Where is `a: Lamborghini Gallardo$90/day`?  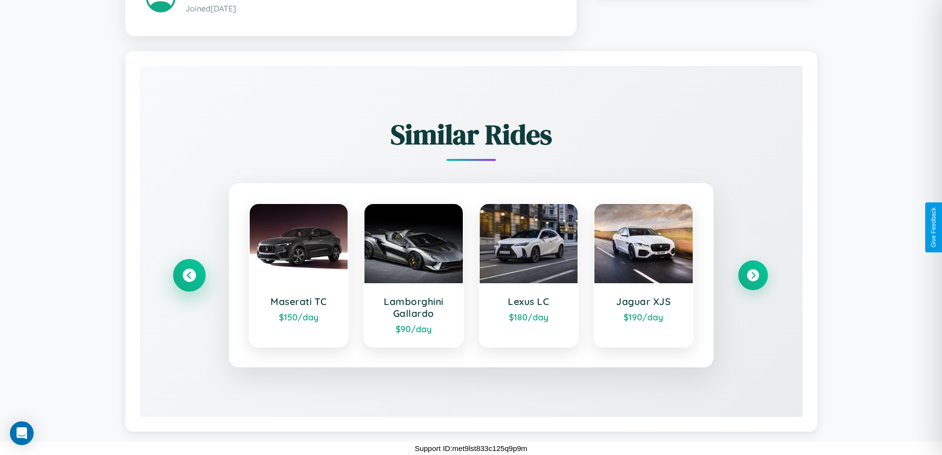
a: Lamborghini Gallardo$90/day is located at coordinates (414, 275).